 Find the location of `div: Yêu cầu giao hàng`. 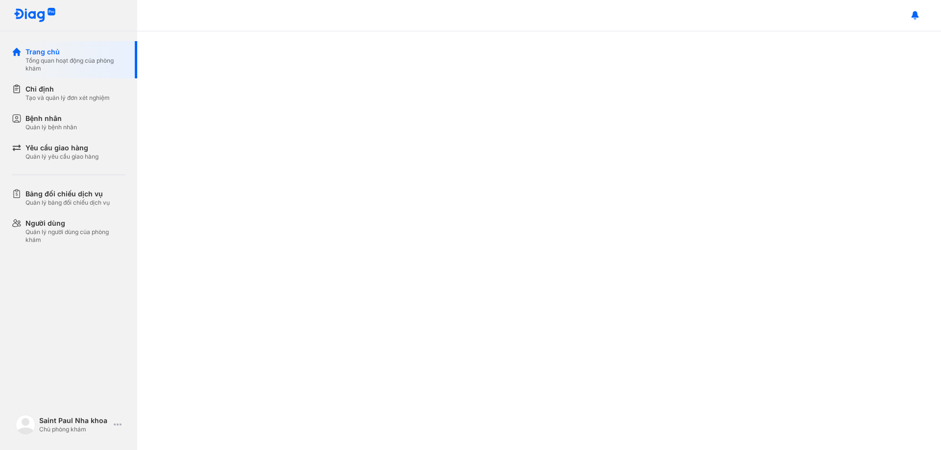

div: Yêu cầu giao hàng is located at coordinates (62, 148).